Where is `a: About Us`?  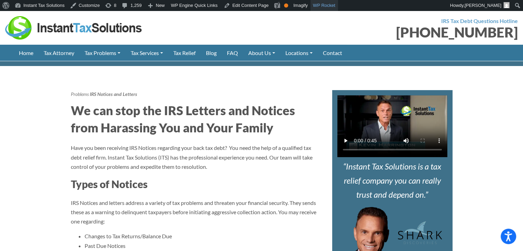 a: About Us is located at coordinates (262, 53).